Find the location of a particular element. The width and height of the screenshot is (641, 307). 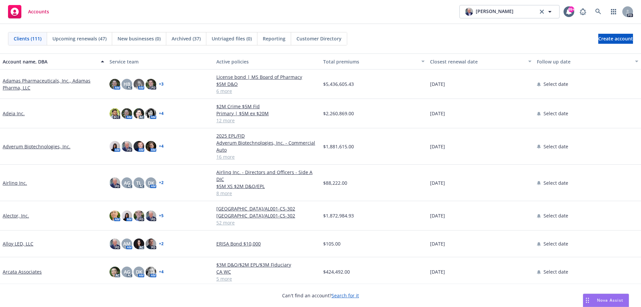

button: Nova Assist is located at coordinates (606, 300).